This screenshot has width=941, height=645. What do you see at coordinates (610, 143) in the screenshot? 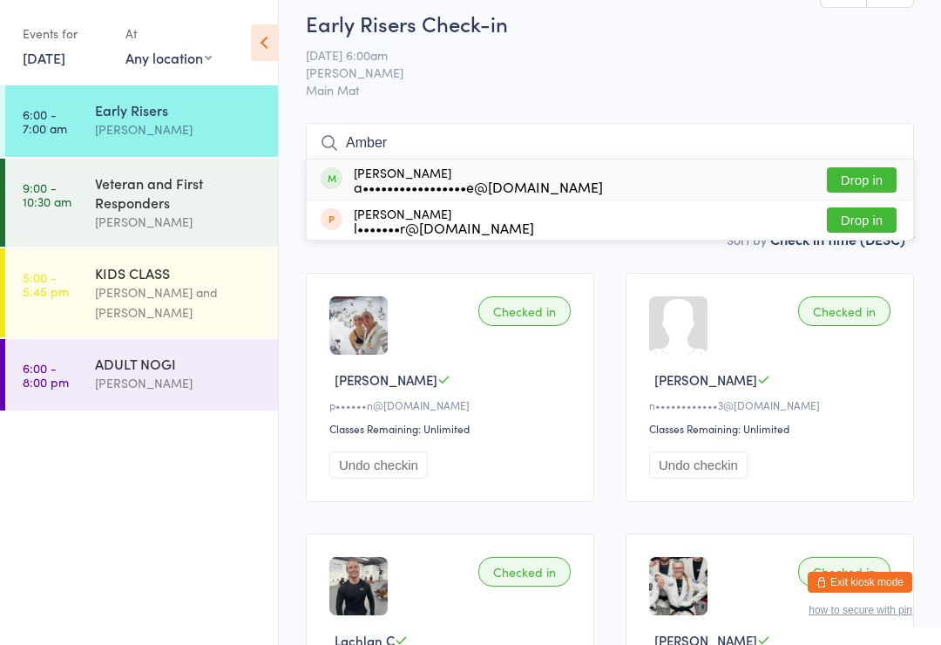
I see `input: Search` at bounding box center [610, 143].